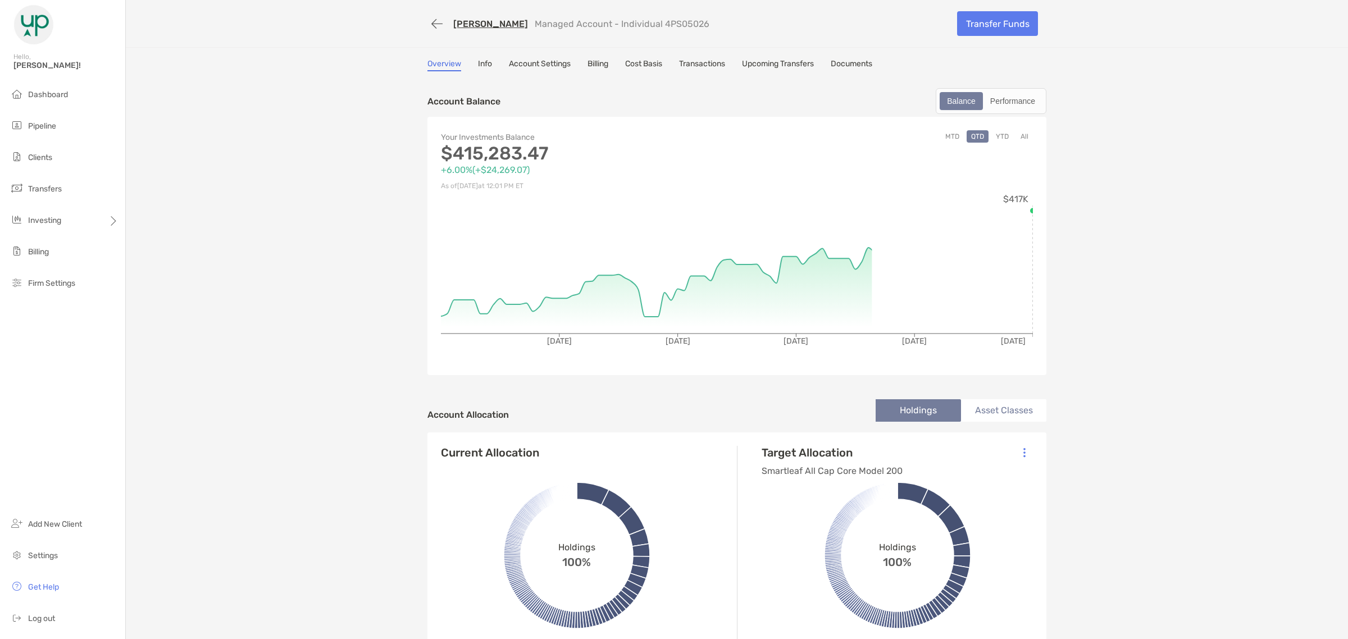 The width and height of the screenshot is (1348, 639). I want to click on img: Zoe Logo, so click(34, 25).